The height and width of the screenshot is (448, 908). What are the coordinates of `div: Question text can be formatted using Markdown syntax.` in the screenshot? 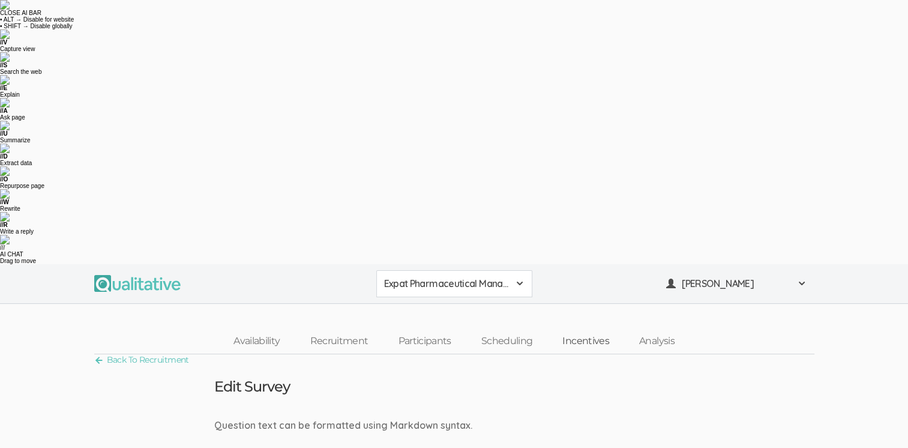 It's located at (454, 425).